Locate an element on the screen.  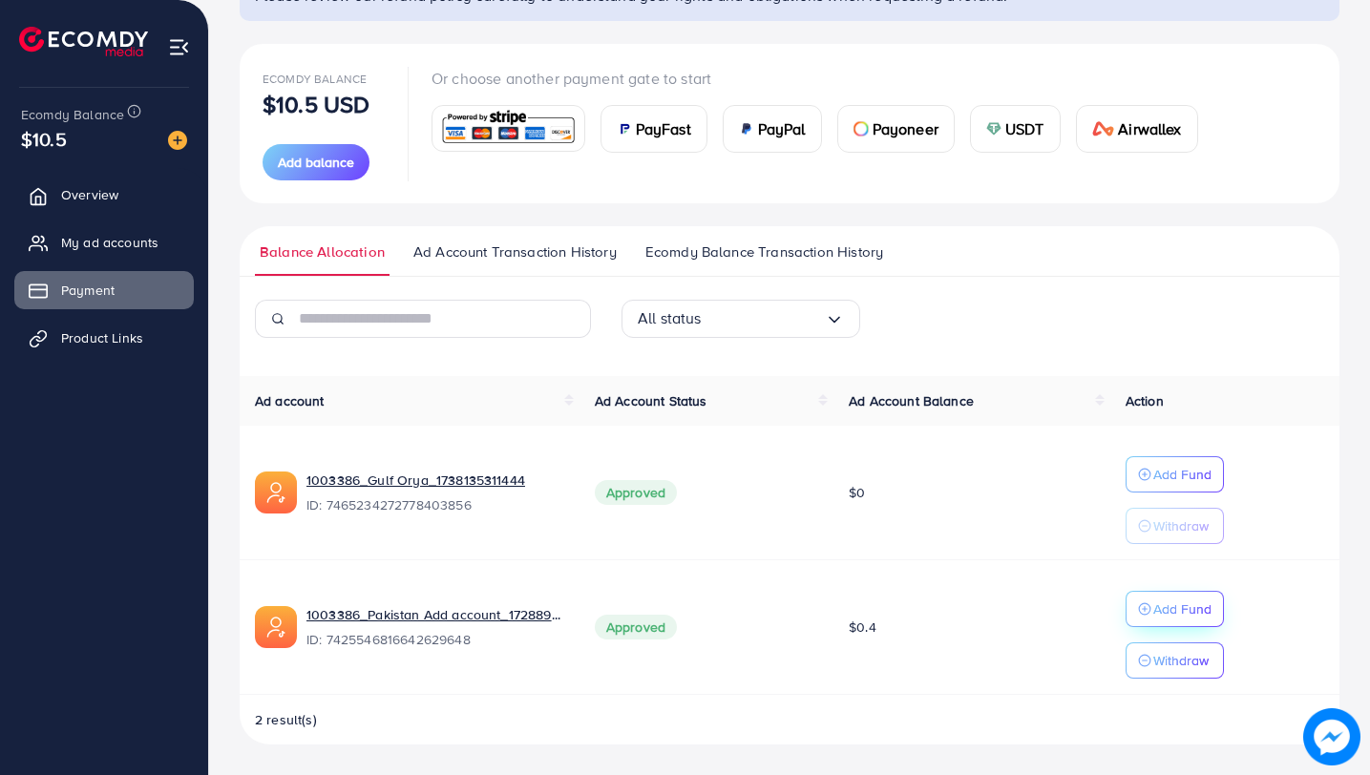
span: USDT is located at coordinates (1025, 129).